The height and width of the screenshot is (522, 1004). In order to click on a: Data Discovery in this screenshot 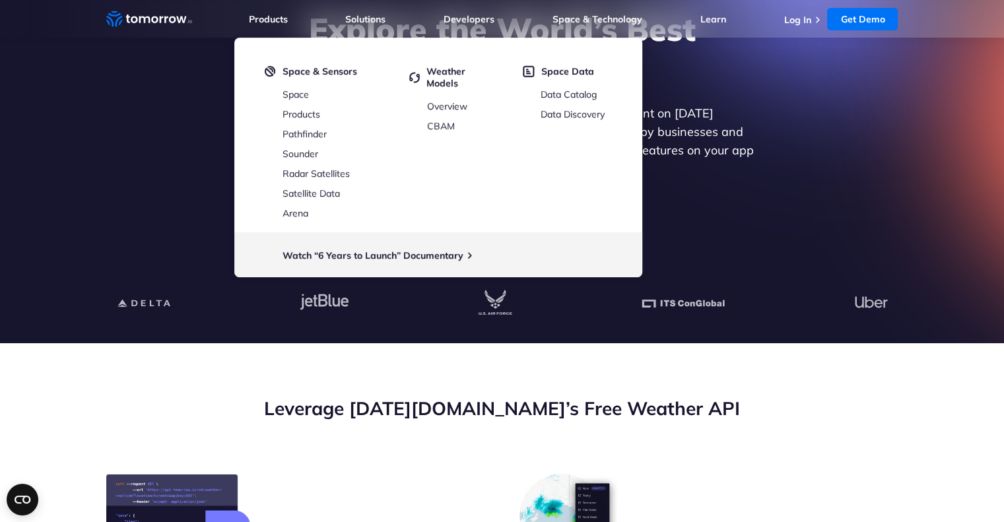, I will do `click(572, 114)`.